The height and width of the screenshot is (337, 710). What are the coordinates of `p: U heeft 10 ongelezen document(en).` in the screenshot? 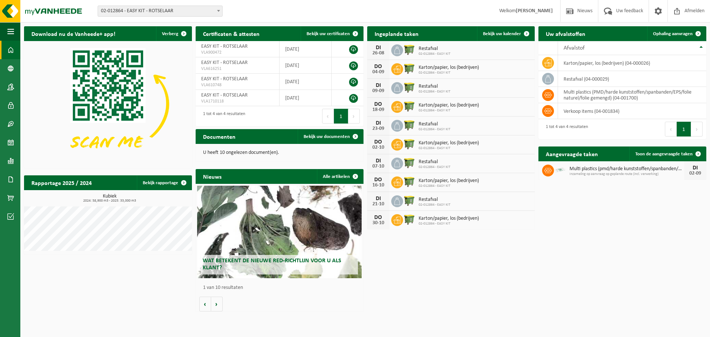 It's located at (279, 153).